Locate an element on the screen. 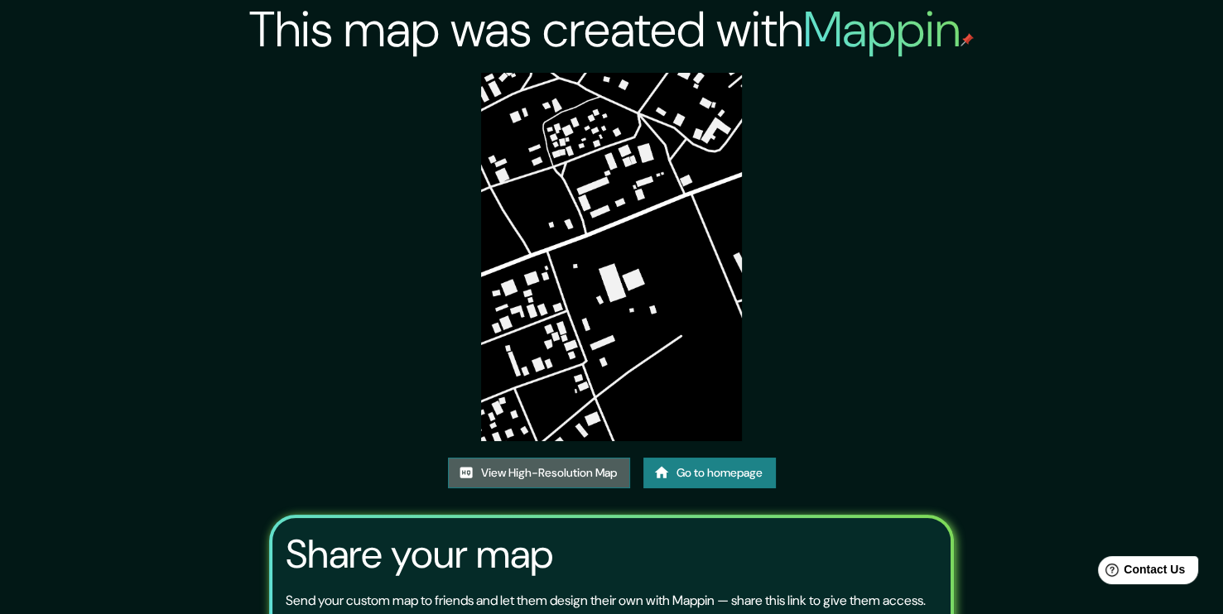  a: View High-Resolution Map is located at coordinates (539, 473).